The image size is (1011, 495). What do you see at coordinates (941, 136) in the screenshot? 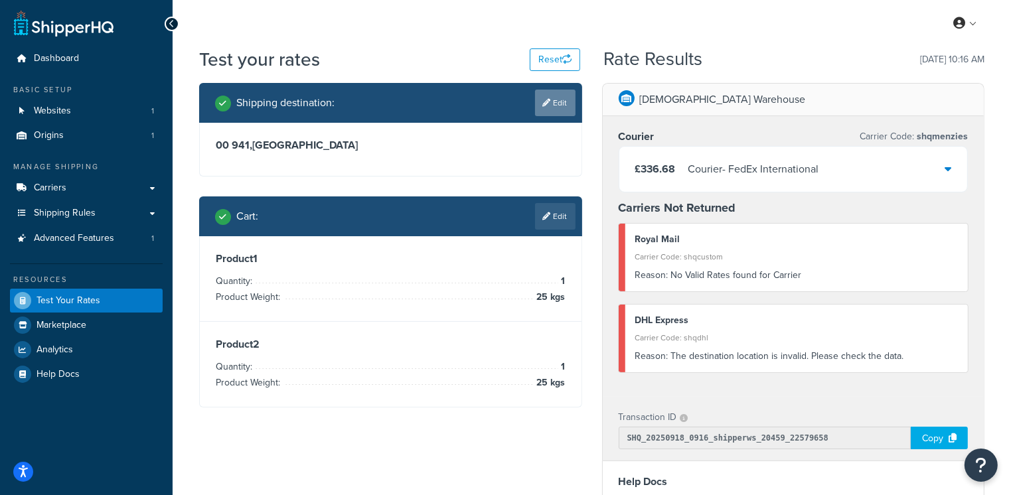
I see `span: shqmenzies` at bounding box center [941, 136].